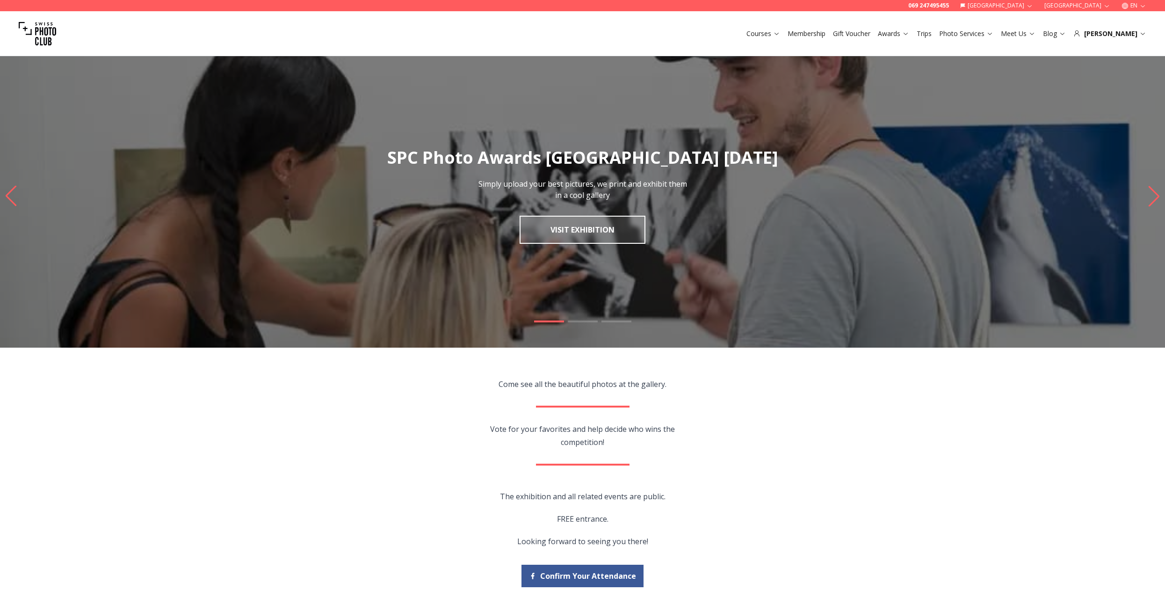 The image size is (1165, 605). Describe the element at coordinates (582, 576) in the screenshot. I see `button: Confirm Your Attendance` at that location.